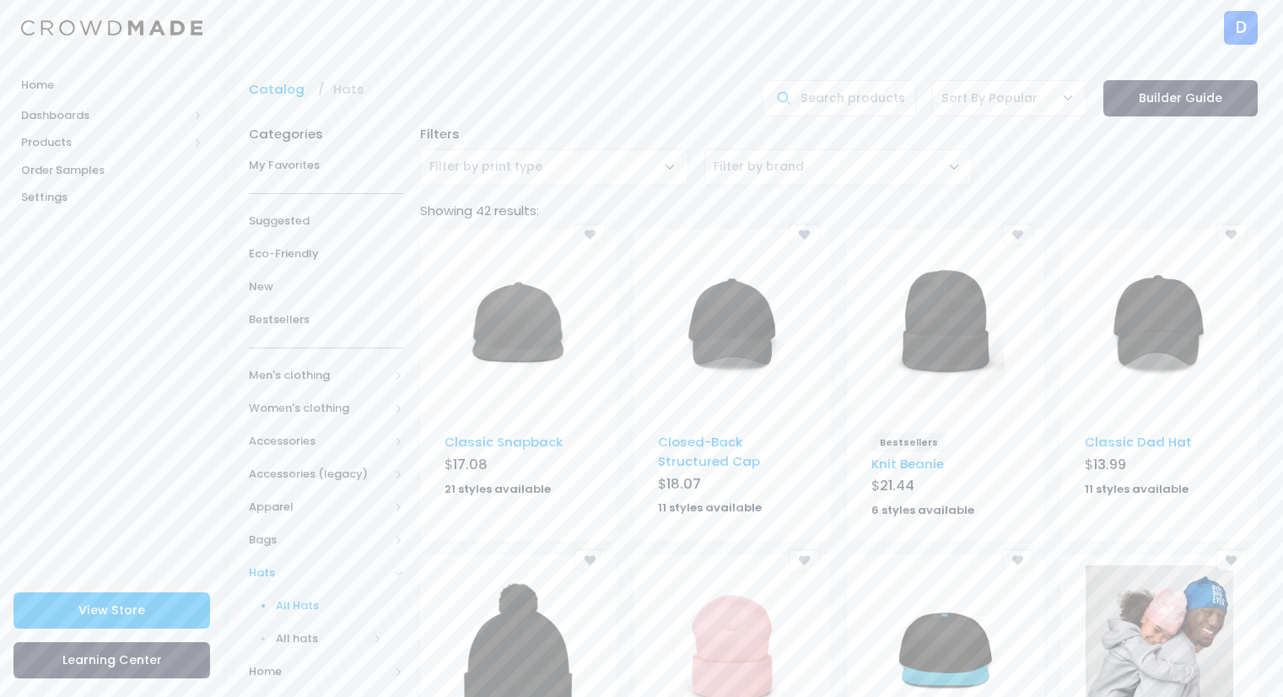  I want to click on span: 13.99, so click(1109, 464).